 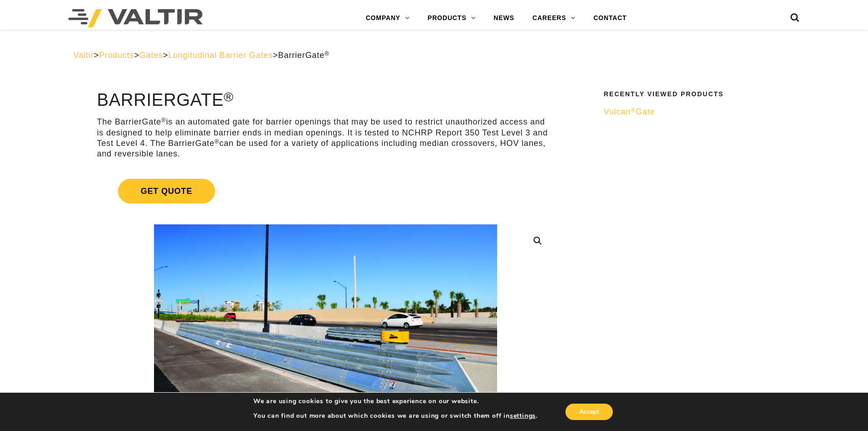 I want to click on h2: Recently Viewed Products, so click(x=697, y=94).